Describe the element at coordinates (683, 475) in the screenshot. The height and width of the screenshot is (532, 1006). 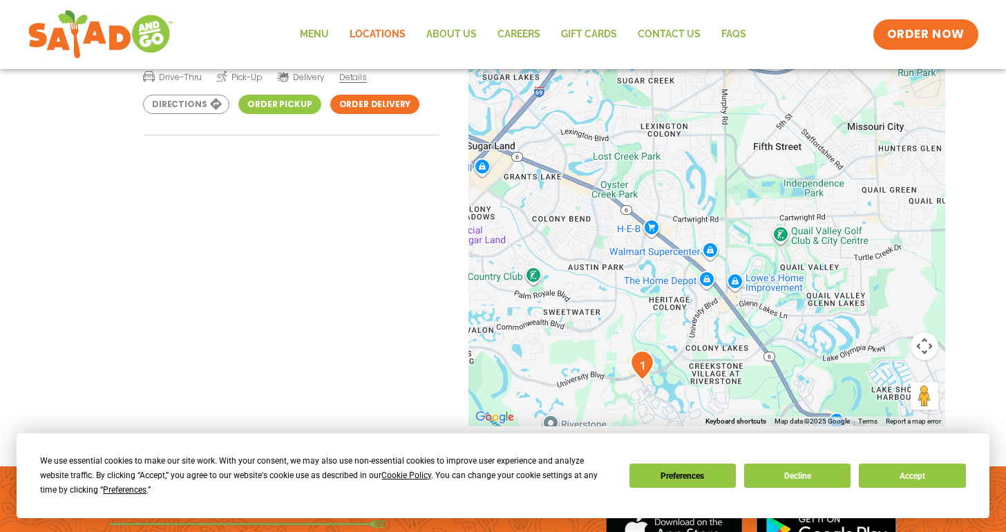
I see `button: Preferences` at that location.